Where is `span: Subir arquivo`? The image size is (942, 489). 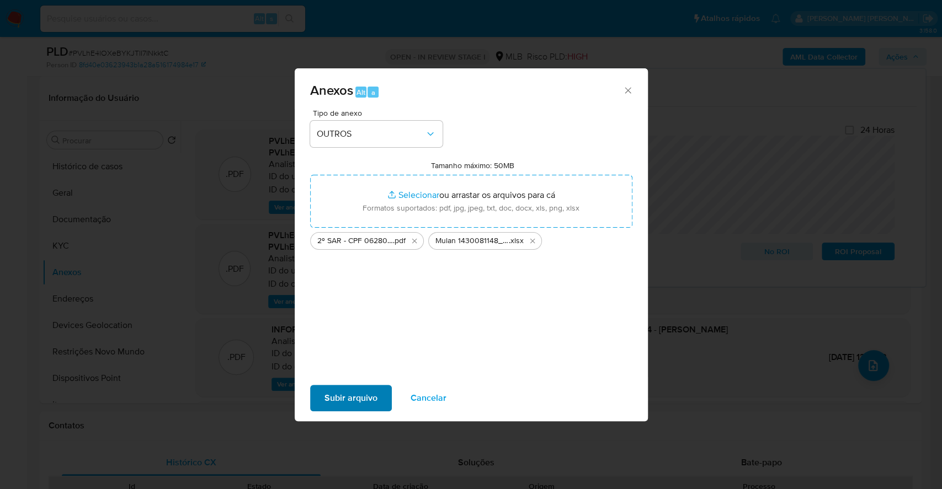
span: Subir arquivo is located at coordinates (351, 398).